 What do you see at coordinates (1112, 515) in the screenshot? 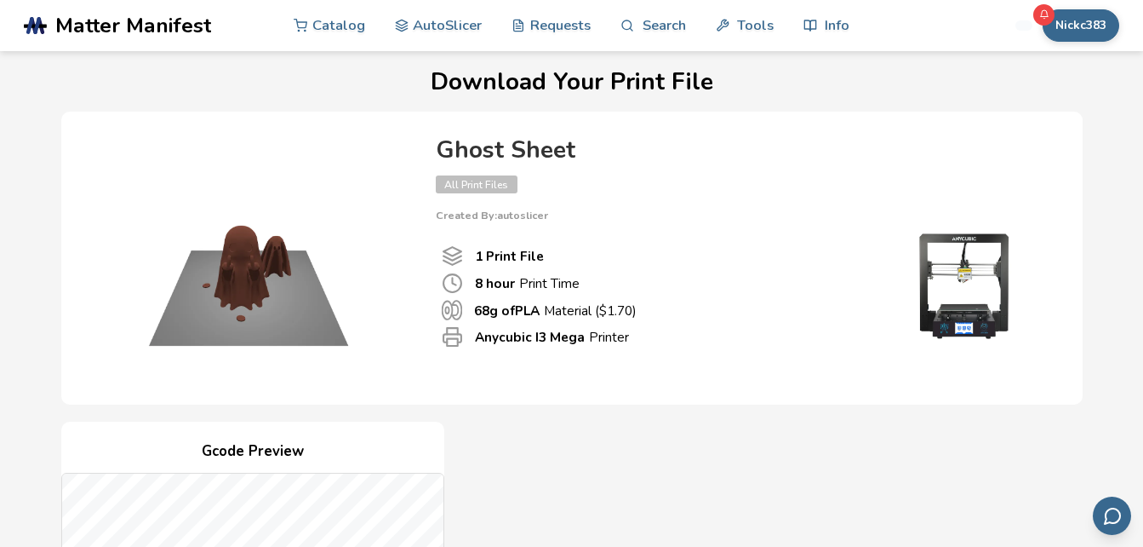
I see `button: Send feedback via email` at bounding box center [1112, 515].